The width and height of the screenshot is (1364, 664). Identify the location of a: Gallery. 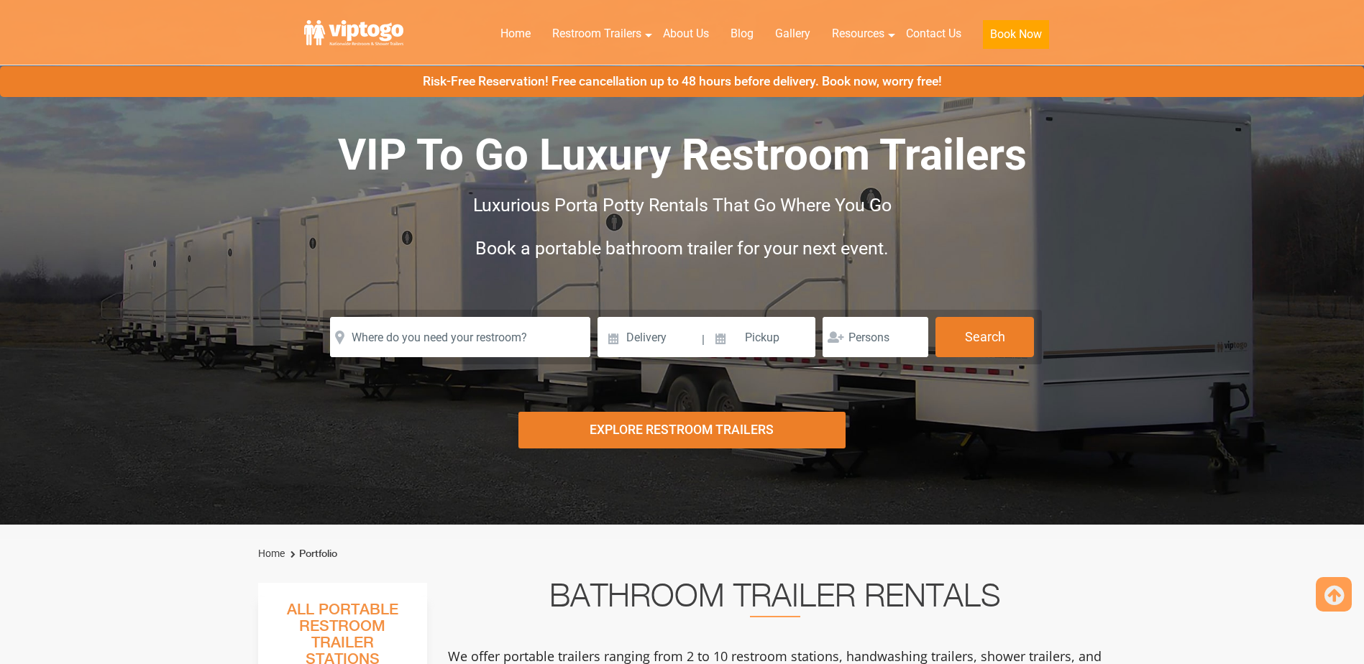
(792, 34).